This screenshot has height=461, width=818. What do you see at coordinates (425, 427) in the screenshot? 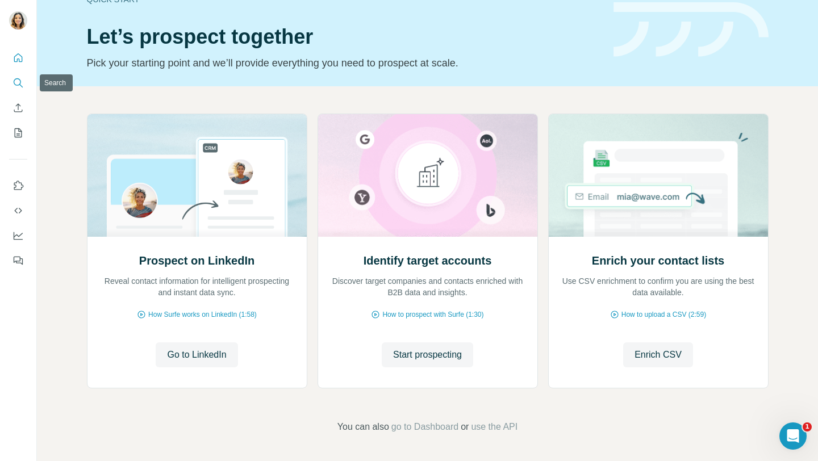
I see `button: go to Dashboard` at bounding box center [425, 427].